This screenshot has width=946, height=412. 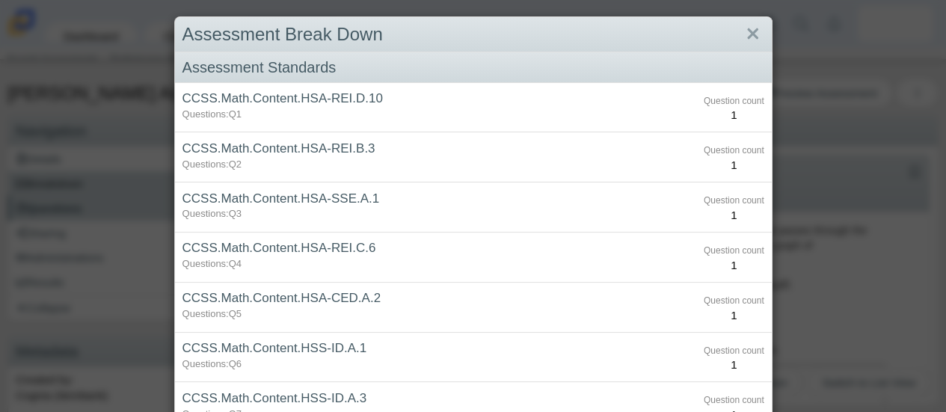 What do you see at coordinates (279, 148) in the screenshot?
I see `a: CCSS.Math.Content.HSA-REI.B.3` at bounding box center [279, 148].